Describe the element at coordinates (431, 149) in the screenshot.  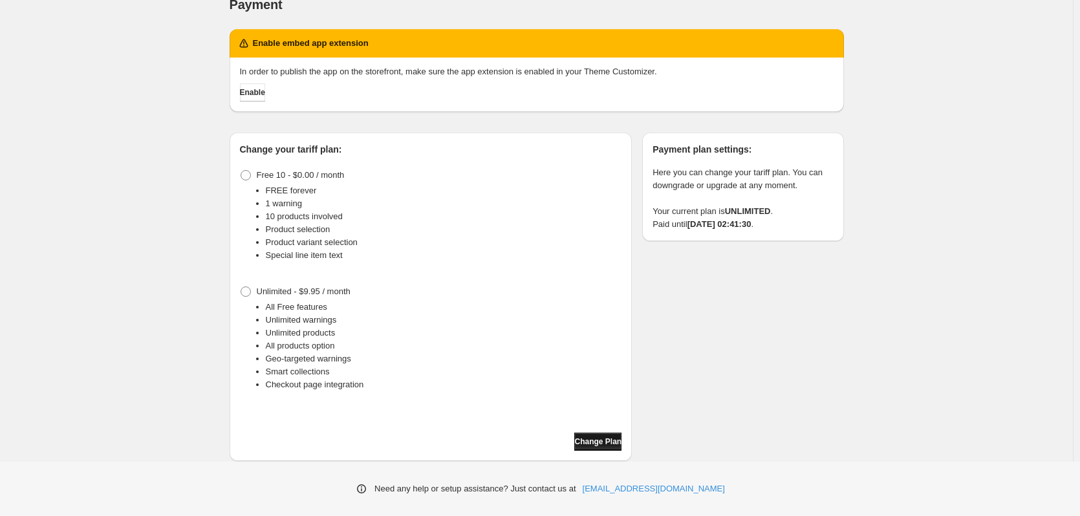
I see `h2: Change your tariff plan:` at that location.